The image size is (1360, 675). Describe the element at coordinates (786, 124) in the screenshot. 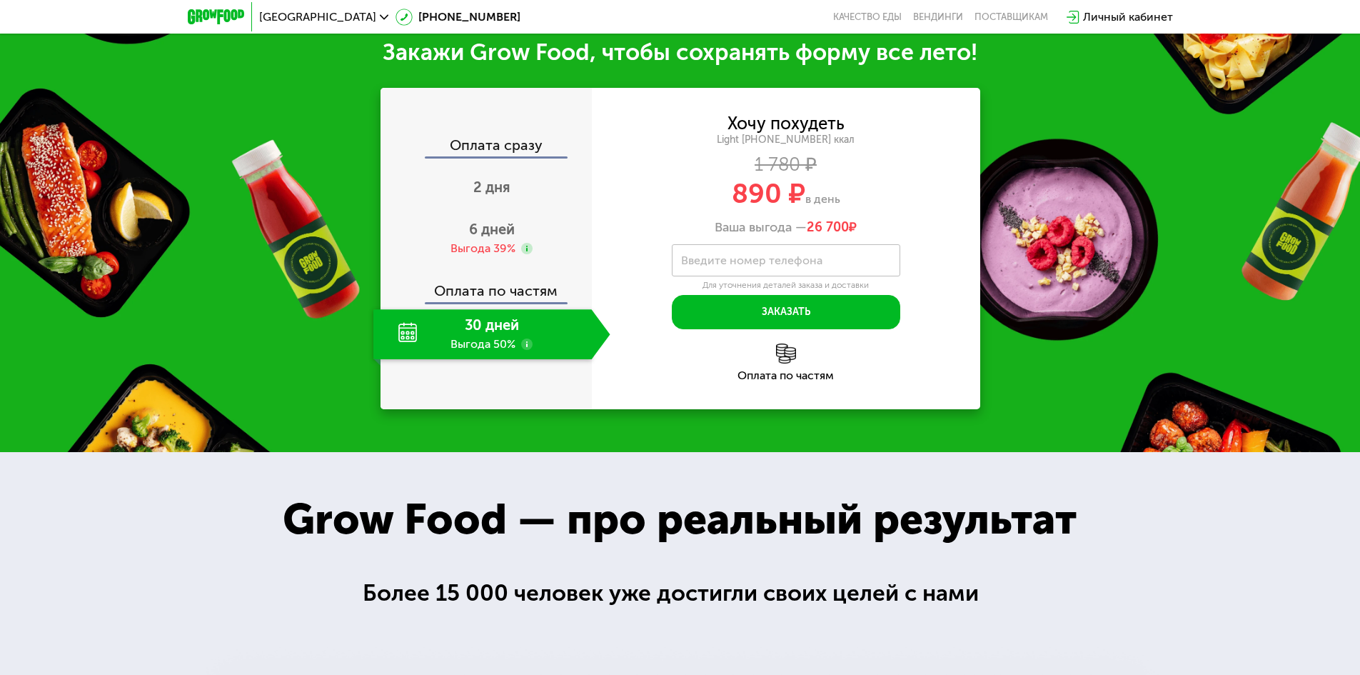

I see `div: Хочу похудеть` at that location.